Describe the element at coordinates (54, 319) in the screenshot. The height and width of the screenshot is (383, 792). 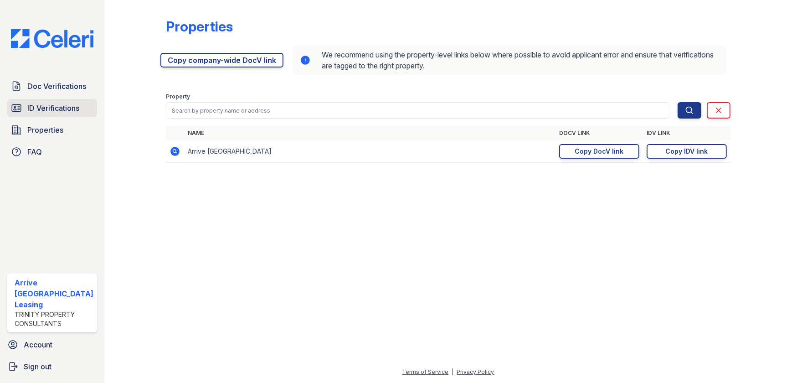
I see `div: Trinity Property Consultants` at that location.